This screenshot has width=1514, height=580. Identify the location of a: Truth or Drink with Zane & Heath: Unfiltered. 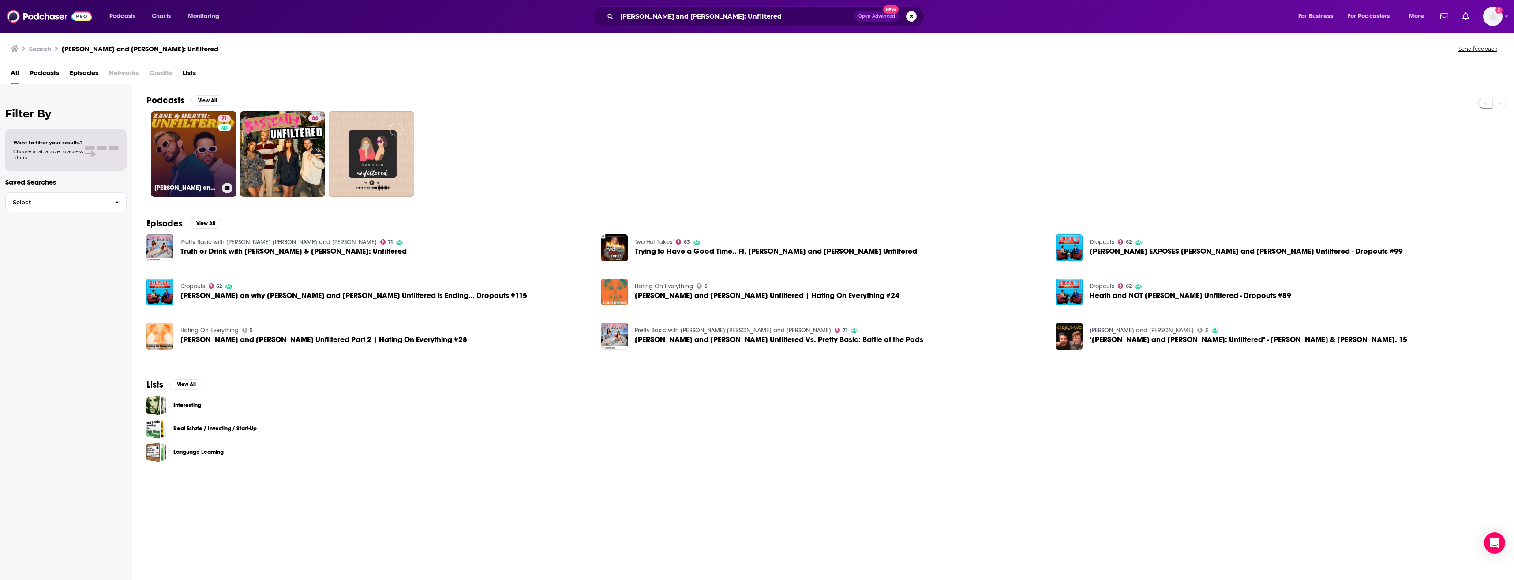
(160, 248).